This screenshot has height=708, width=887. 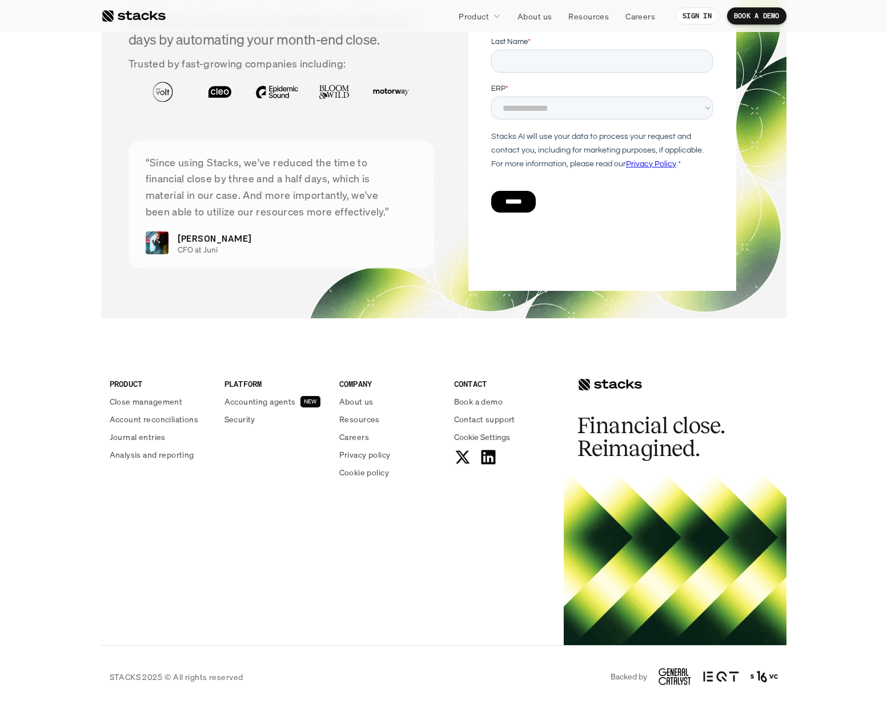 What do you see at coordinates (697, 16) in the screenshot?
I see `p: SIGN IN` at bounding box center [697, 16].